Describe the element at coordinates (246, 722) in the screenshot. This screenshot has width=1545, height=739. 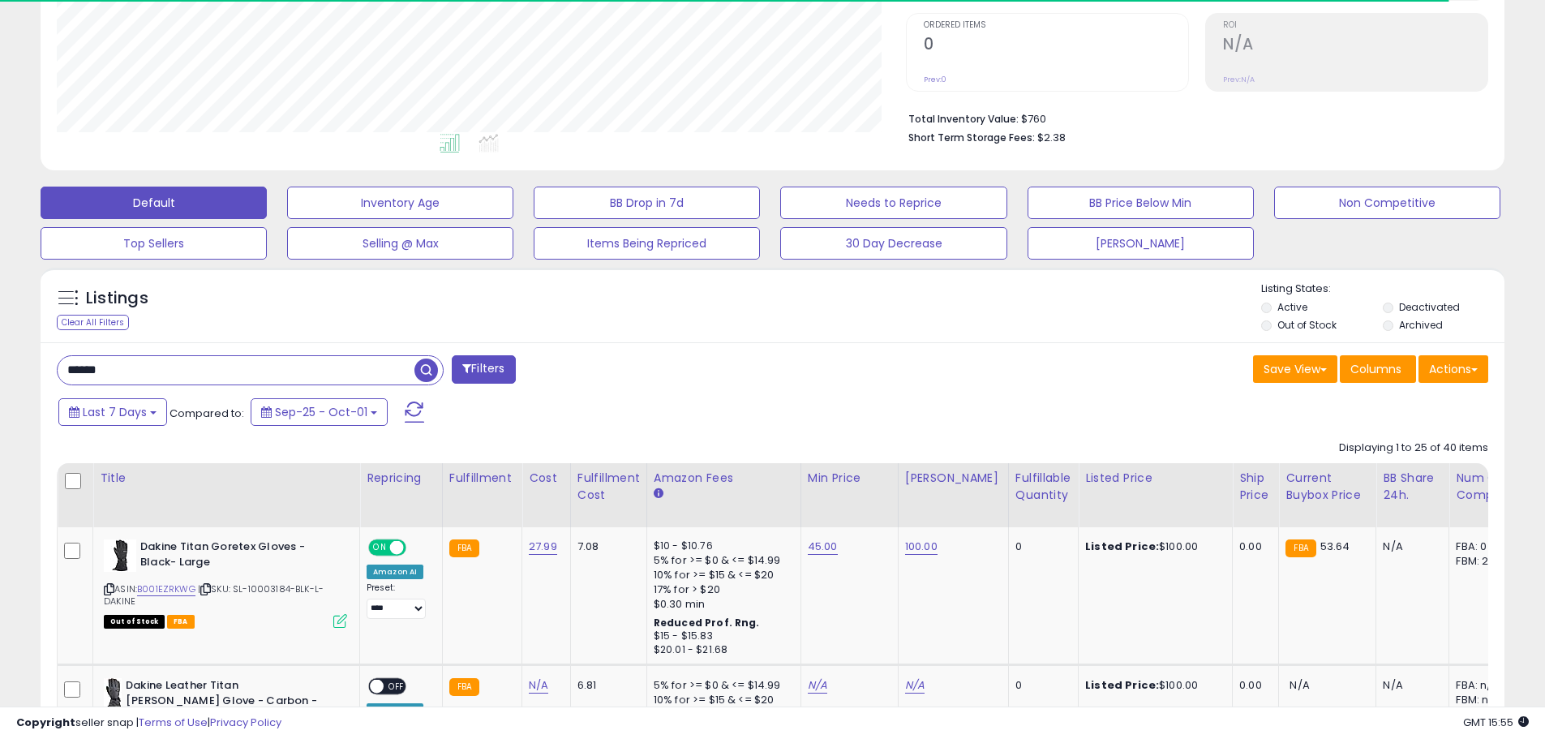
I see `a: Privacy Policy` at that location.